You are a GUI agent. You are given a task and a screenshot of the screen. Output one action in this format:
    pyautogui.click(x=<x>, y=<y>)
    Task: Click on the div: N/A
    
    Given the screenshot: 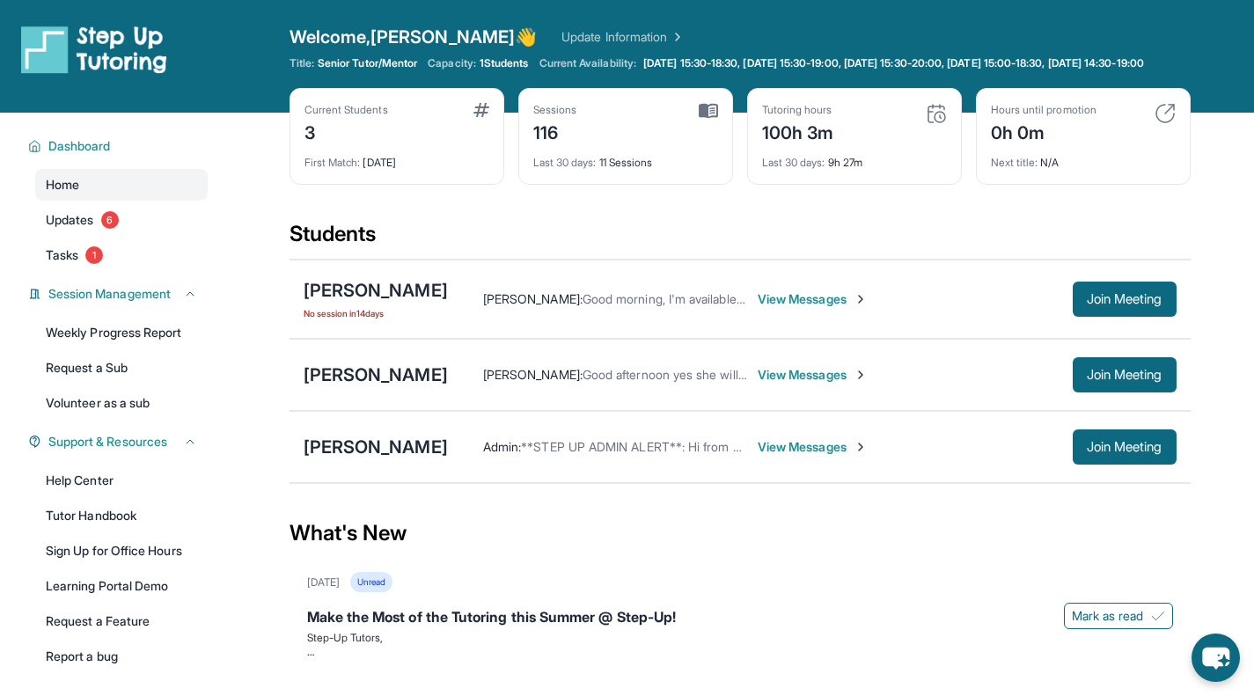 What is the action you would take?
    pyautogui.click(x=1083, y=157)
    